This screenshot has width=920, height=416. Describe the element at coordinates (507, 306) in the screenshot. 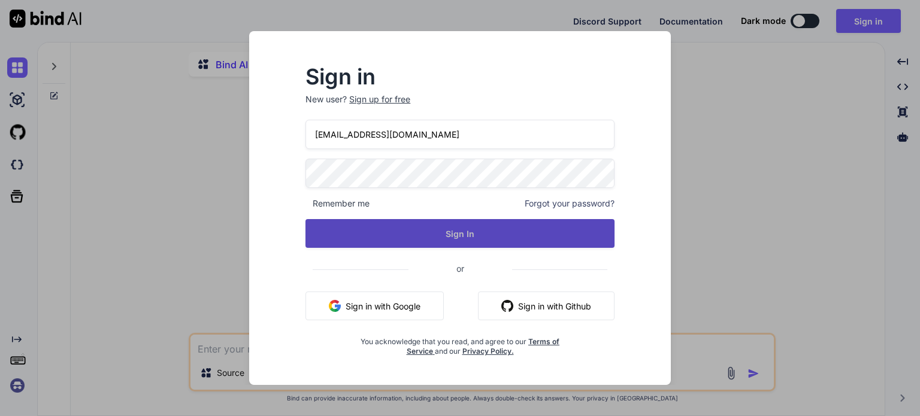

I see `img: github` at that location.